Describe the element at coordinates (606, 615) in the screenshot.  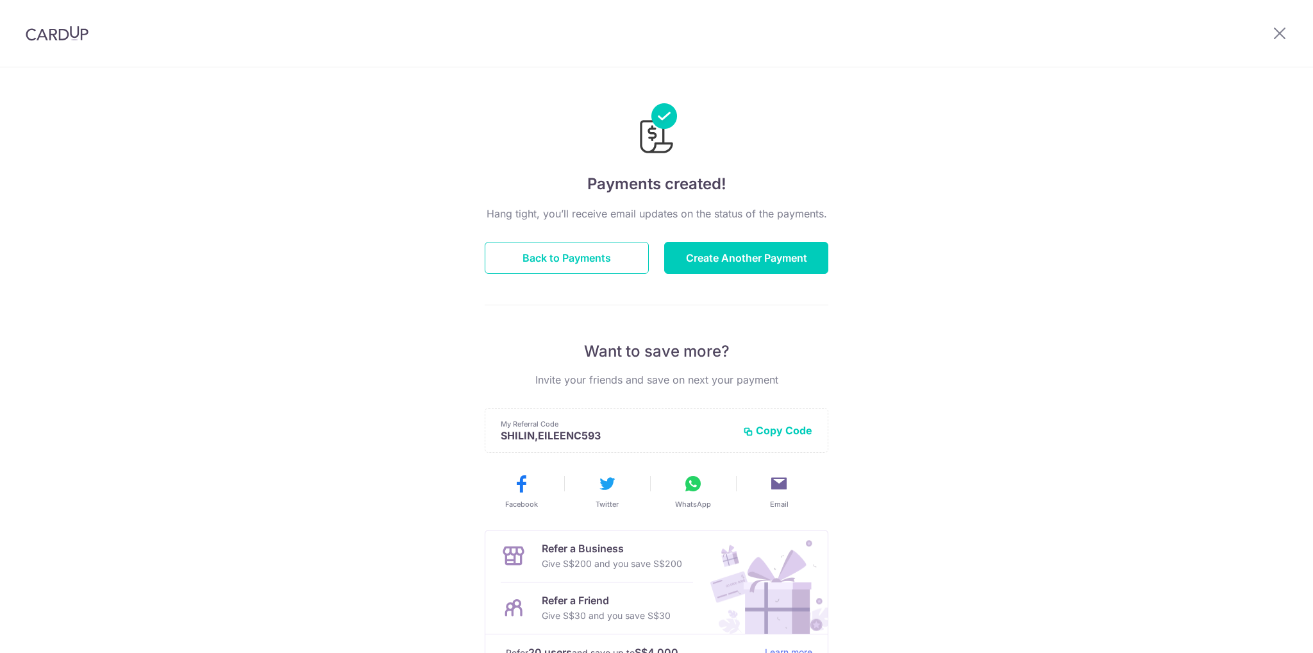
I see `p: Give S$30 and you save S$30` at that location.